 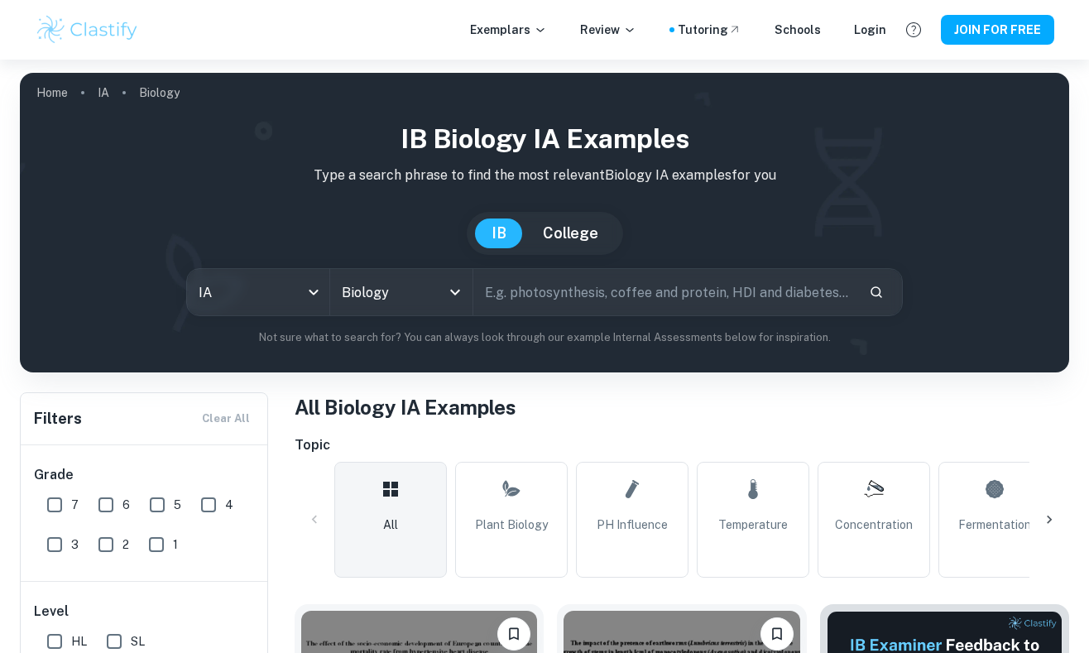 I want to click on span: All, so click(x=391, y=525).